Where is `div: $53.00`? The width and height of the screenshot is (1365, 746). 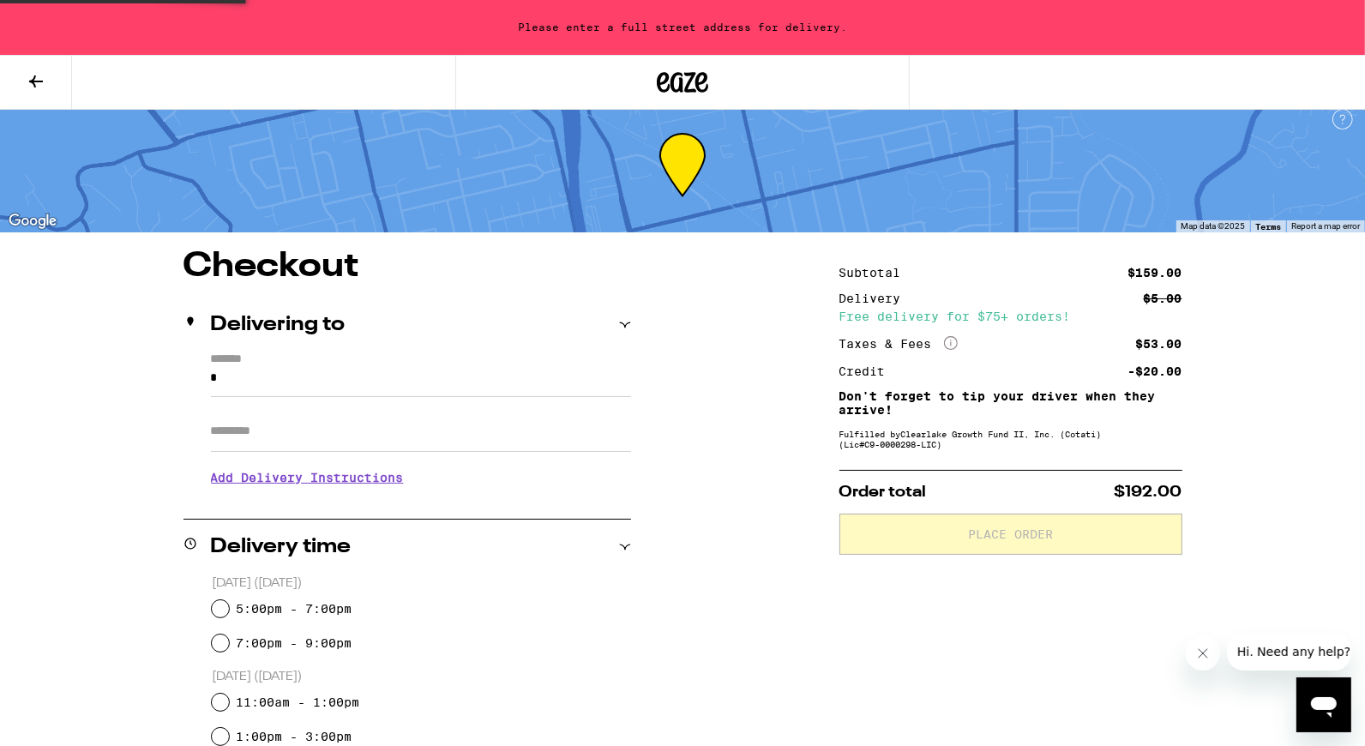
div: $53.00 is located at coordinates (1160, 344).